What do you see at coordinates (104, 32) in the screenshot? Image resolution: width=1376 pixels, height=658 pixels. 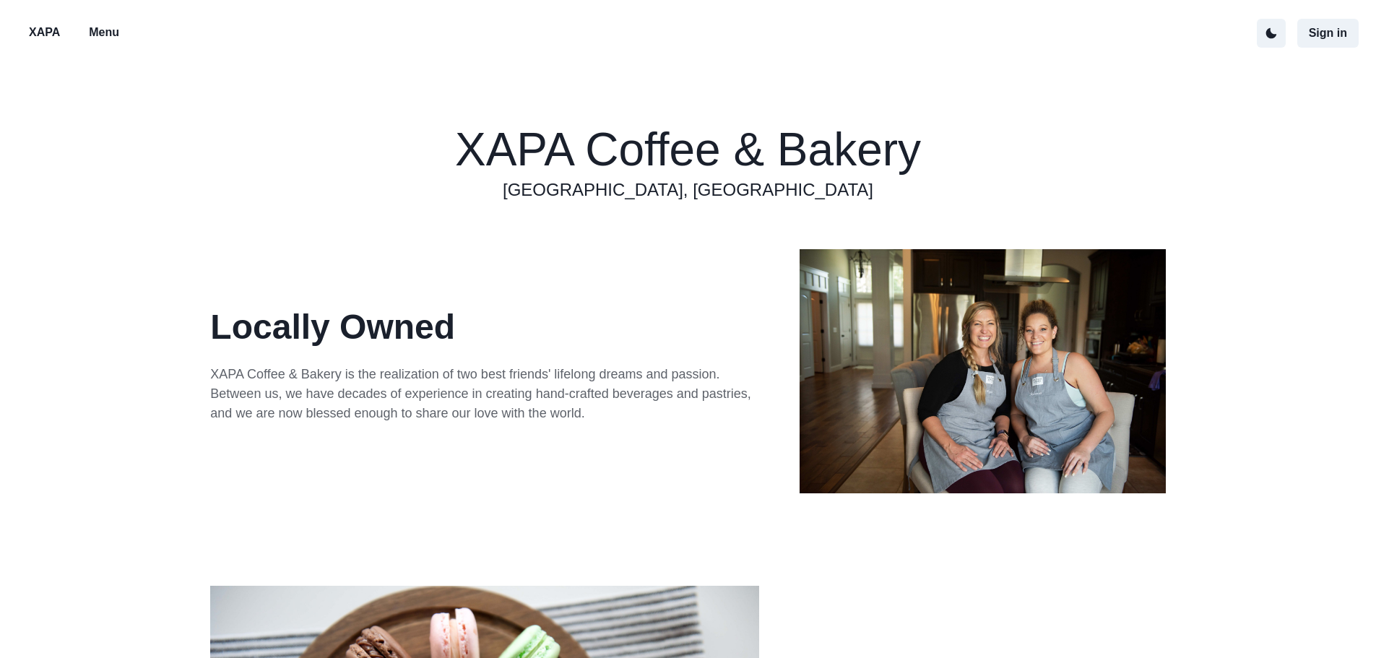 I see `p: Menu` at bounding box center [104, 32].